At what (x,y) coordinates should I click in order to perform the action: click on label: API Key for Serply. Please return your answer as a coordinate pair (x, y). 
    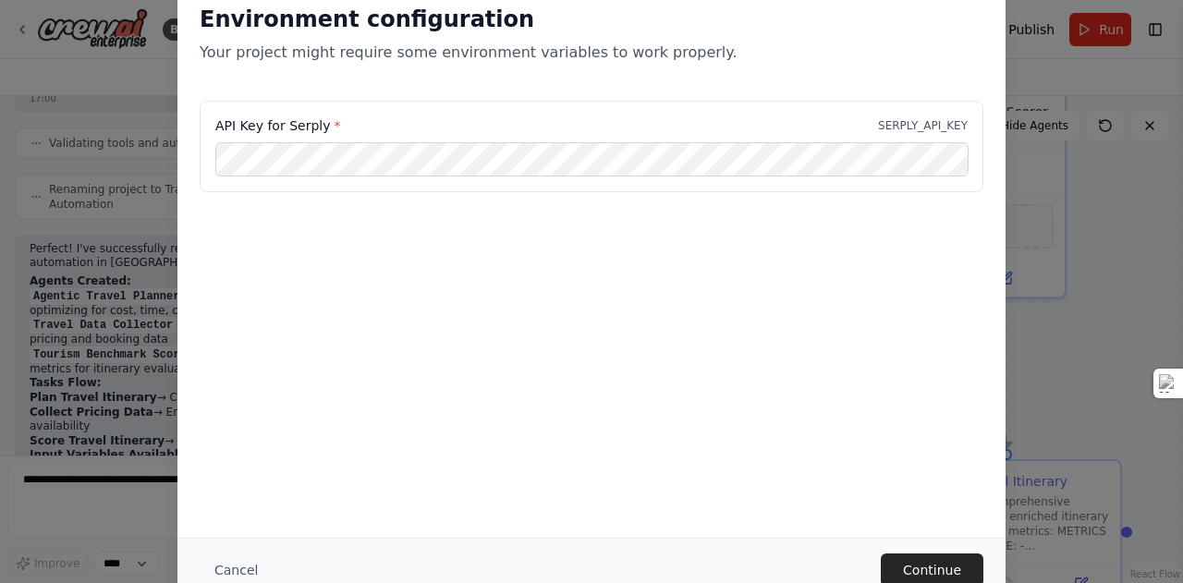
    Looking at the image, I should click on (277, 126).